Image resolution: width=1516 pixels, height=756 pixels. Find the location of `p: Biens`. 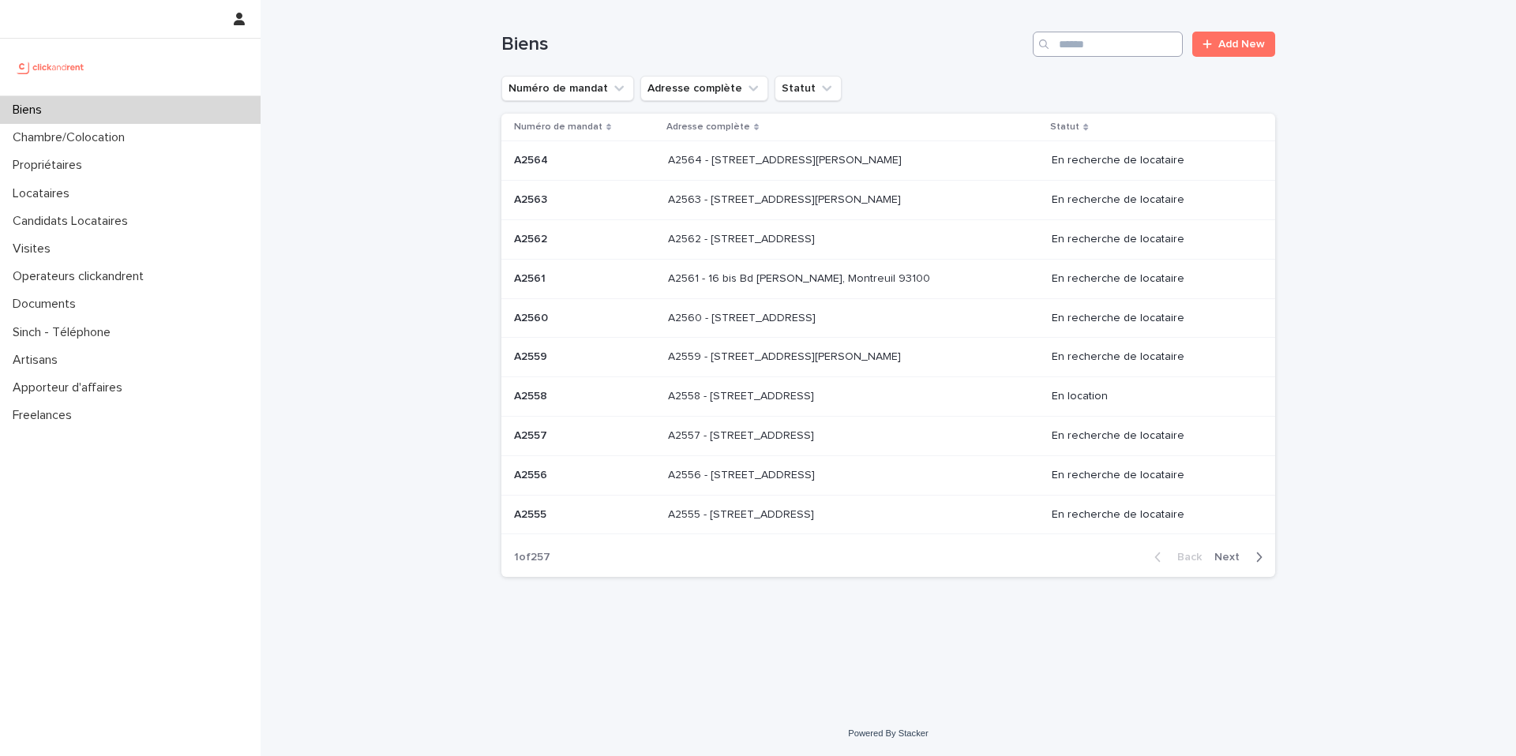

p: Biens is located at coordinates (30, 110).